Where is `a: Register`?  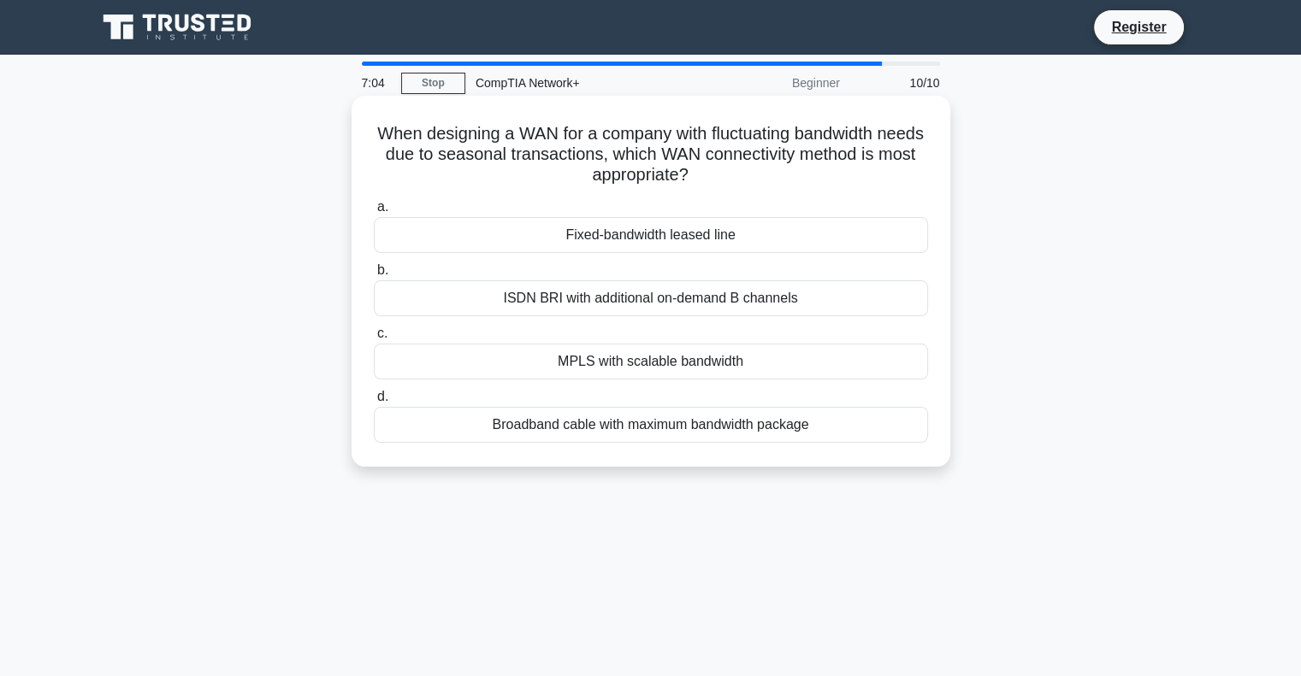 a: Register is located at coordinates (1138, 27).